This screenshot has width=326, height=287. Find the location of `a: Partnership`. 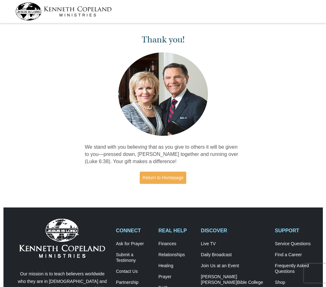

a: Partnership is located at coordinates (134, 283).